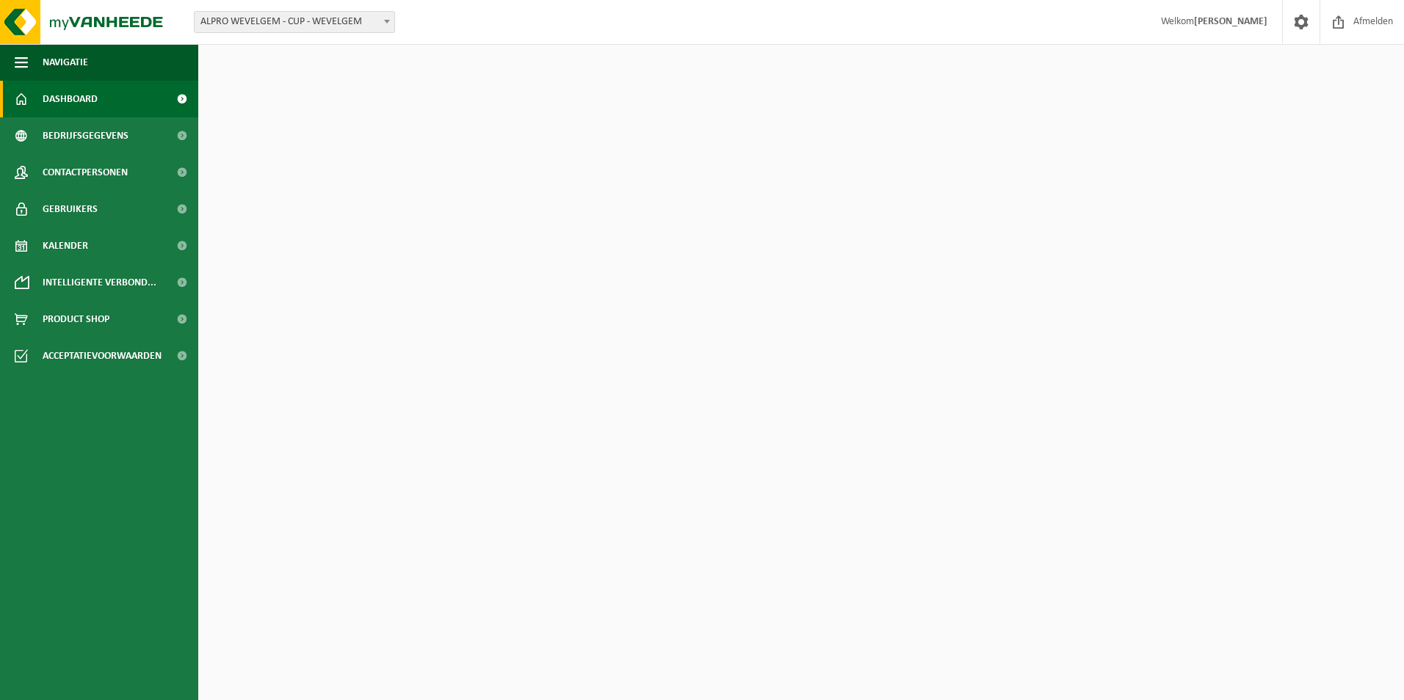  Describe the element at coordinates (294, 22) in the screenshot. I see `span: ALPRO WEVELGEM - CUP - WEVELGEM` at that location.